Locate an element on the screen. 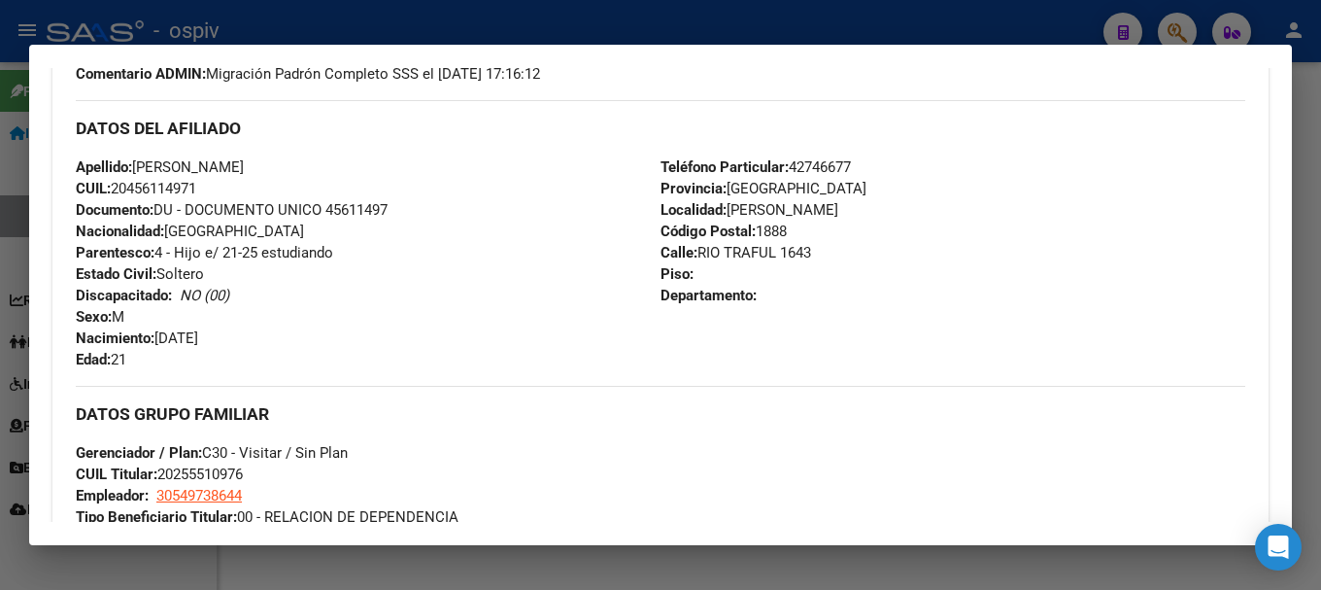 The image size is (1321, 590). strong: Discapacitado: is located at coordinates (123, 295).